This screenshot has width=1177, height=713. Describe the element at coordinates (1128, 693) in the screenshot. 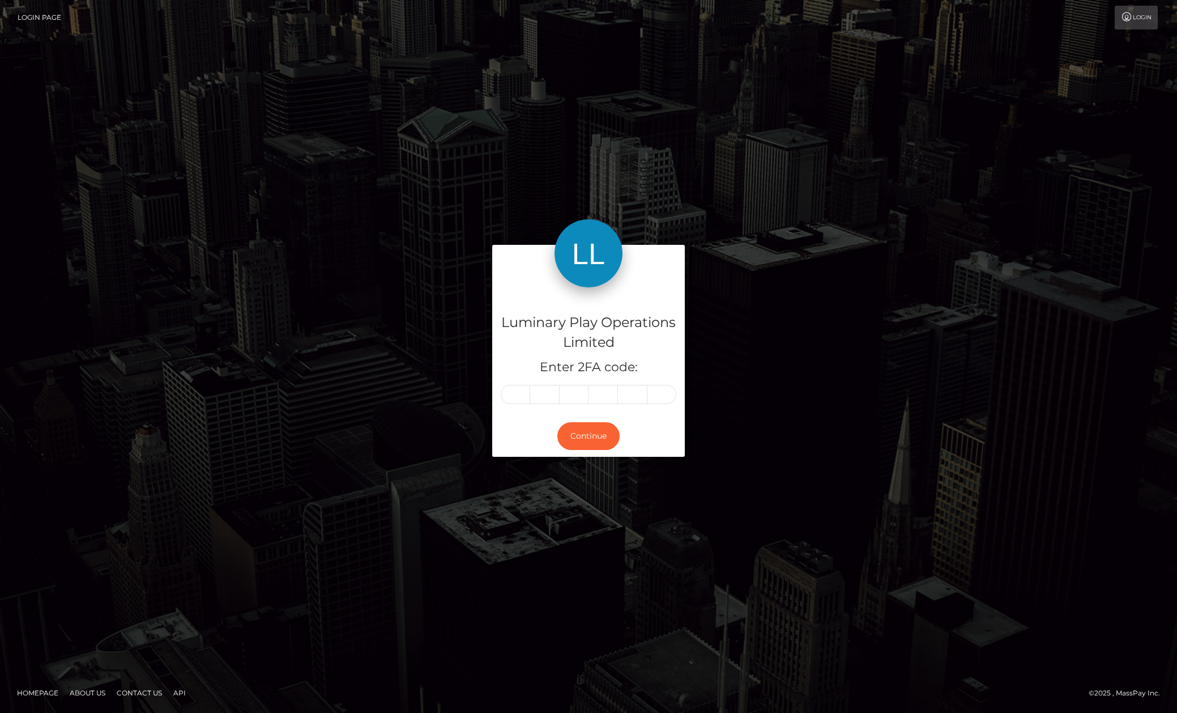

I see `div: © 2025 , MassPay Inc.` at that location.